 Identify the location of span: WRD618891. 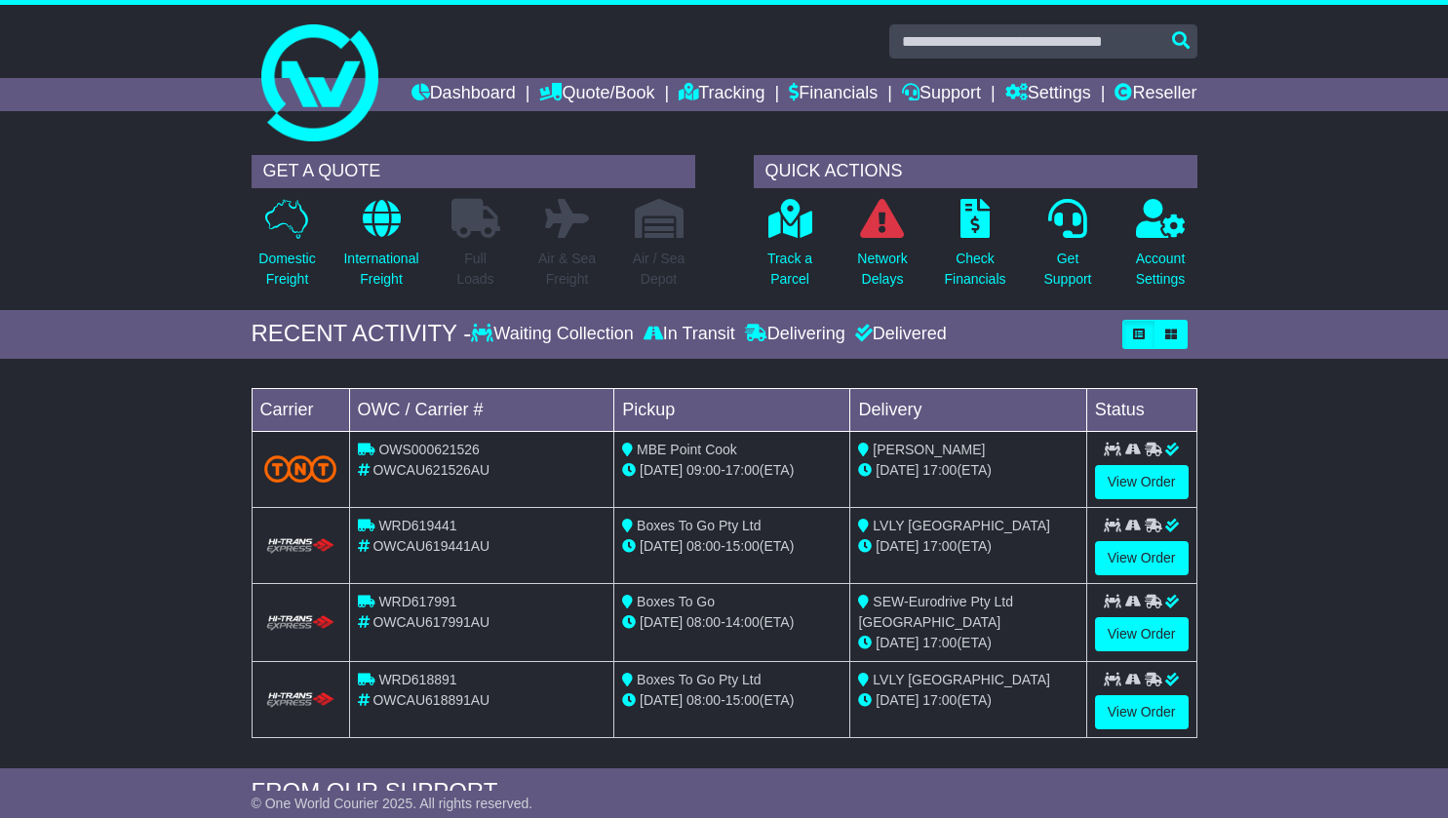
(417, 680).